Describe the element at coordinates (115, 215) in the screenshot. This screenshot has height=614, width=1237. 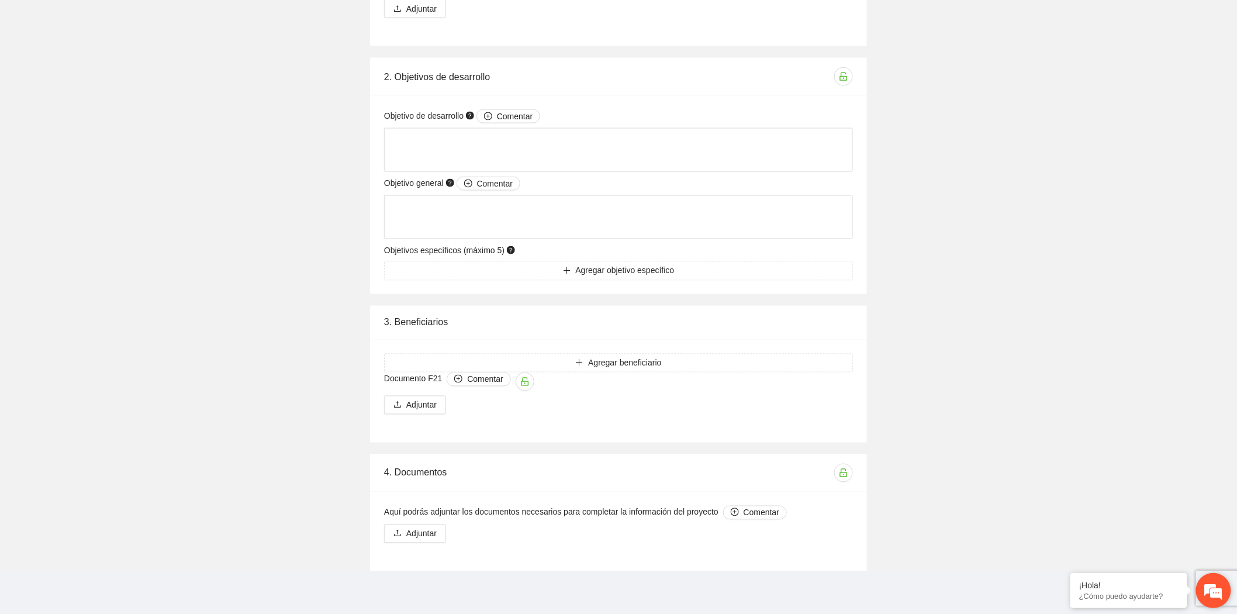
I see `span: Estamos en línea.` at that location.